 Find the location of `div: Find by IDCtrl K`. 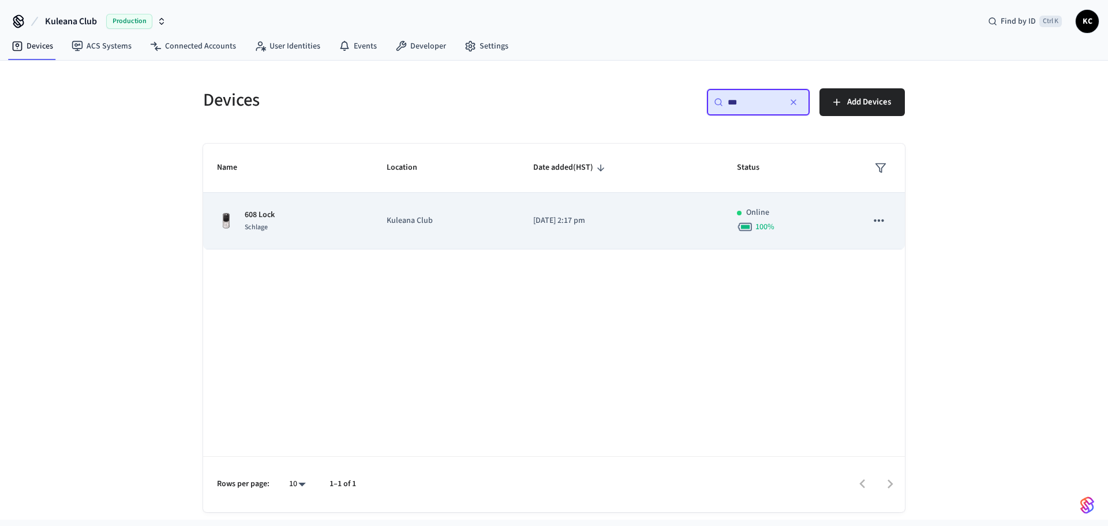

div: Find by IDCtrl K is located at coordinates (1025, 21).